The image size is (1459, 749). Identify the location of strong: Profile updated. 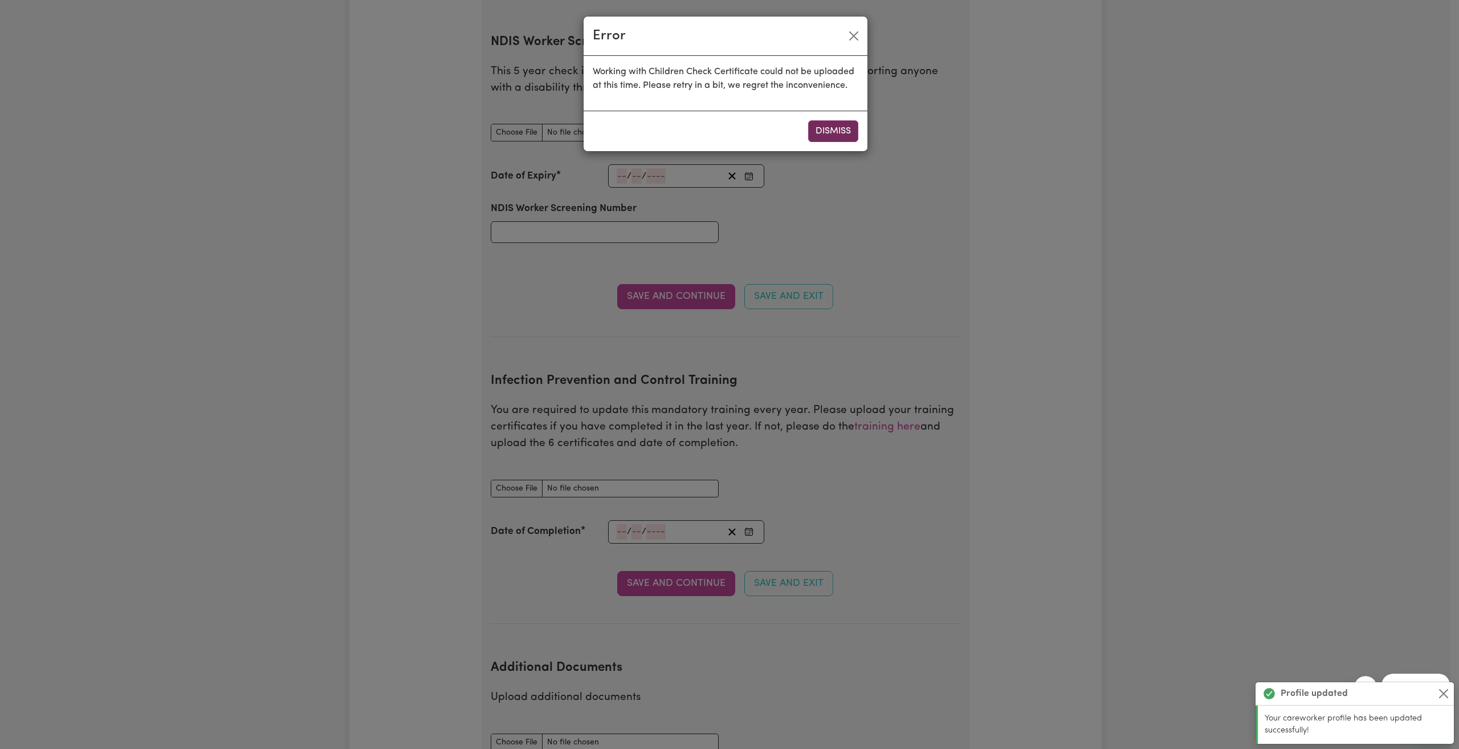
(1315, 693).